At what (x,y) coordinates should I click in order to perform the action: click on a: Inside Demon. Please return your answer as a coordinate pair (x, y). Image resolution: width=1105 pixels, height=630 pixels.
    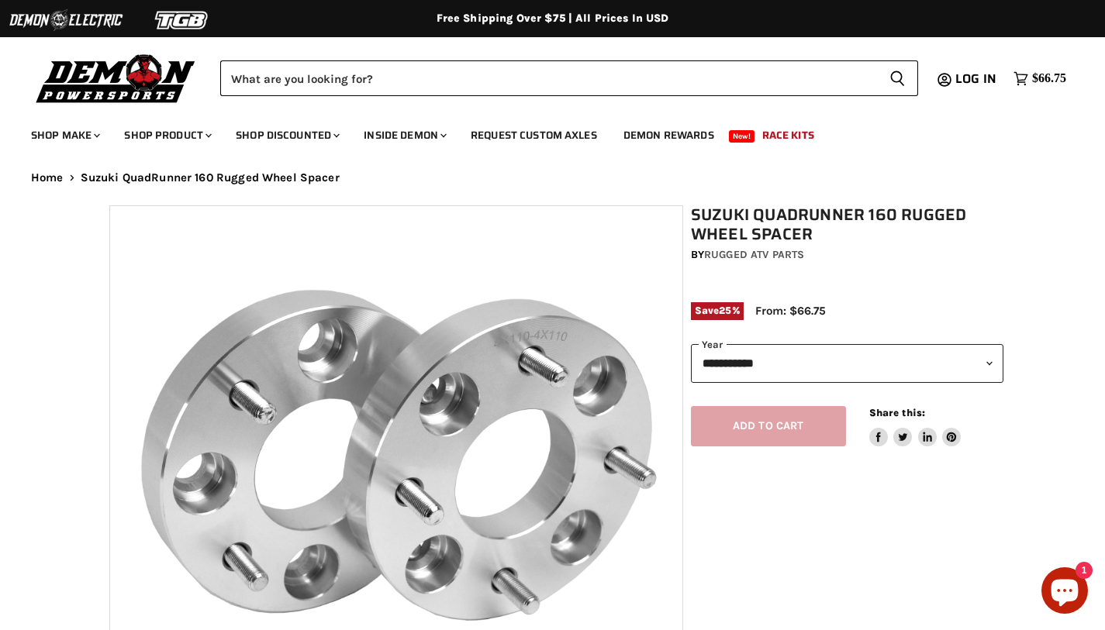
    Looking at the image, I should click on (404, 135).